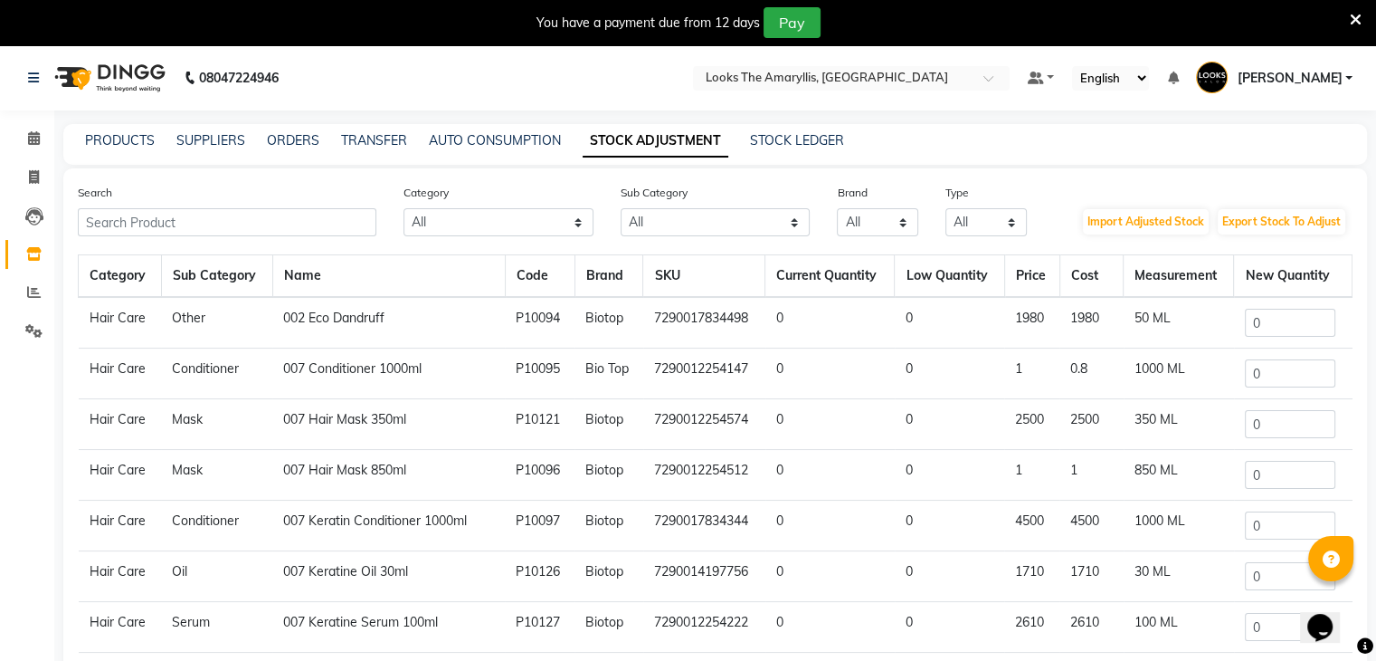 The image size is (1376, 661). What do you see at coordinates (388, 526) in the screenshot?
I see `td: 007 Keratin Conditioner 1000ml` at bounding box center [388, 526].